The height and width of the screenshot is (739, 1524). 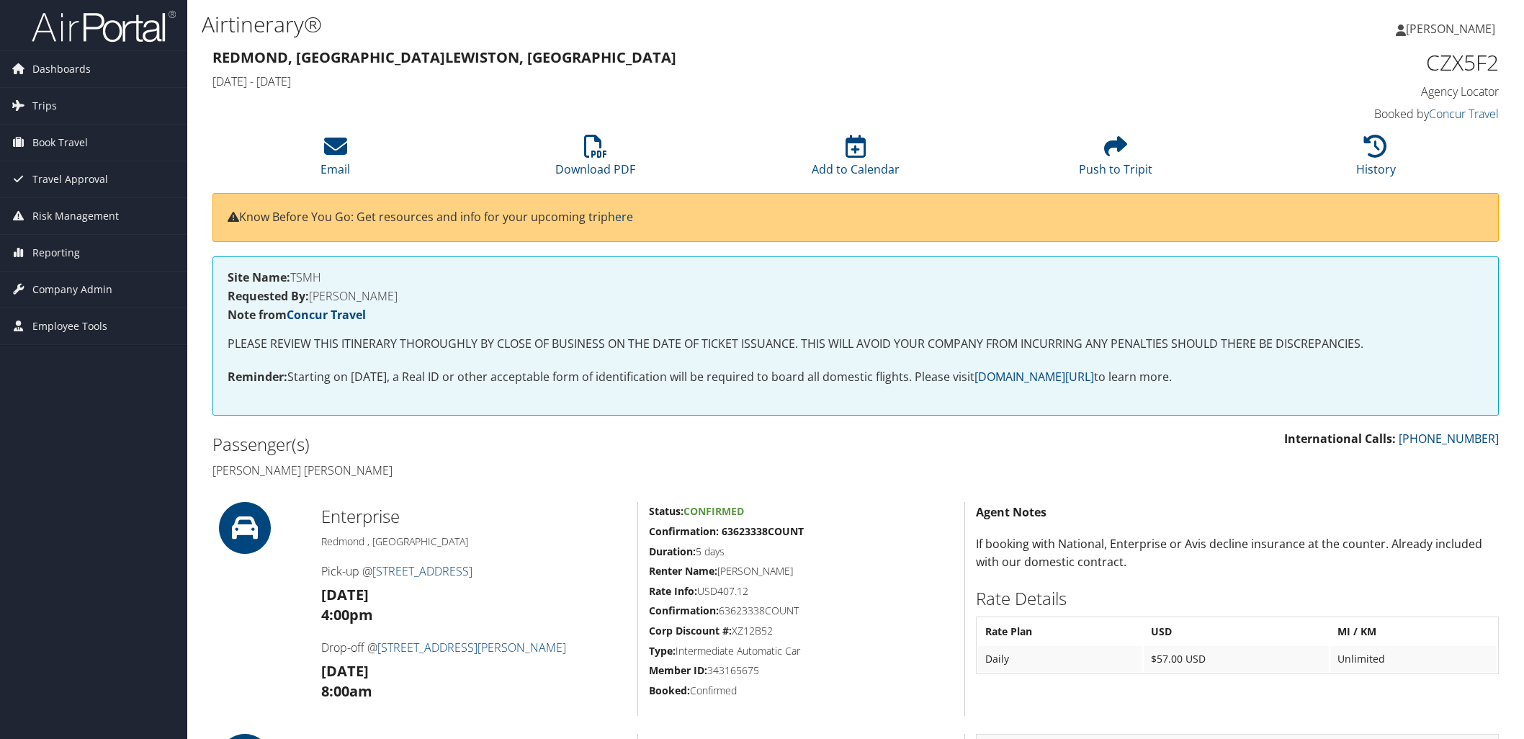 I want to click on span: Company Admin, so click(x=72, y=290).